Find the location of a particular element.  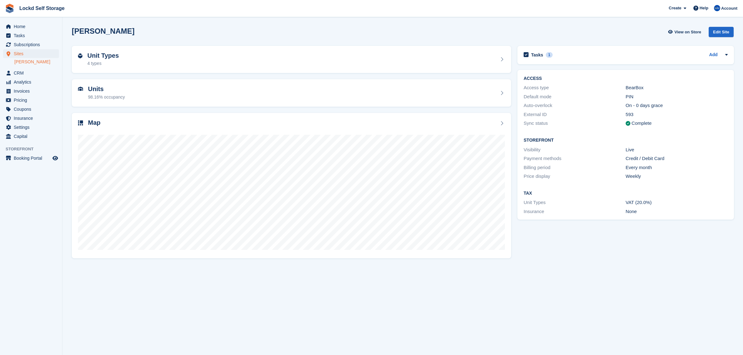

span: Analytics is located at coordinates (32, 82).